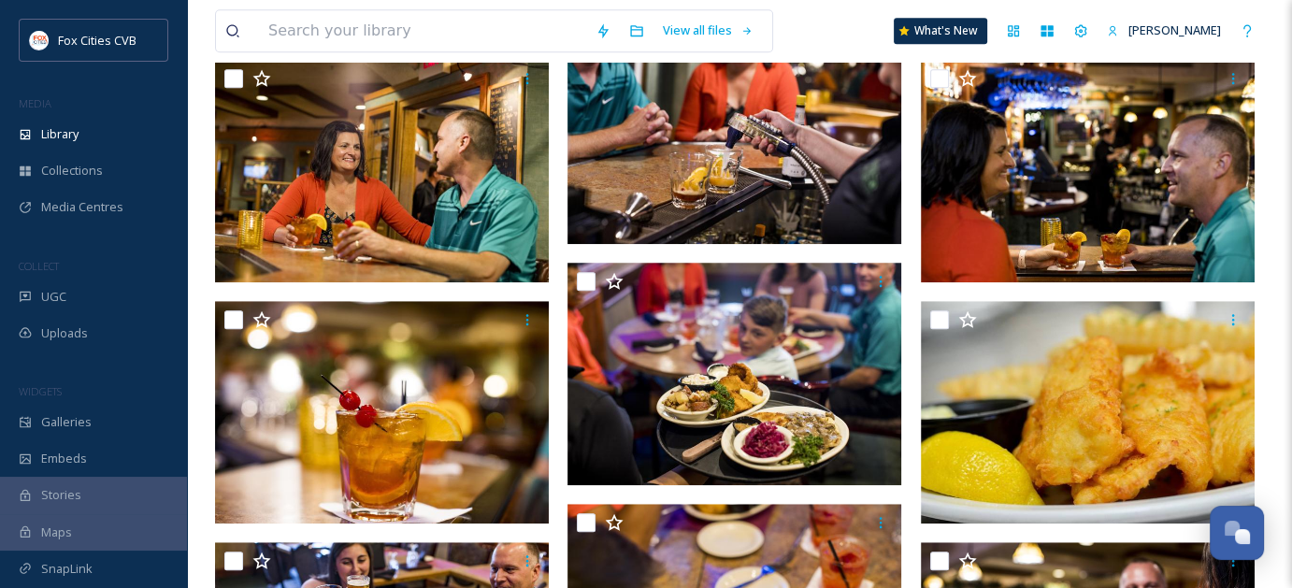  I want to click on input: Search your library, so click(423, 31).